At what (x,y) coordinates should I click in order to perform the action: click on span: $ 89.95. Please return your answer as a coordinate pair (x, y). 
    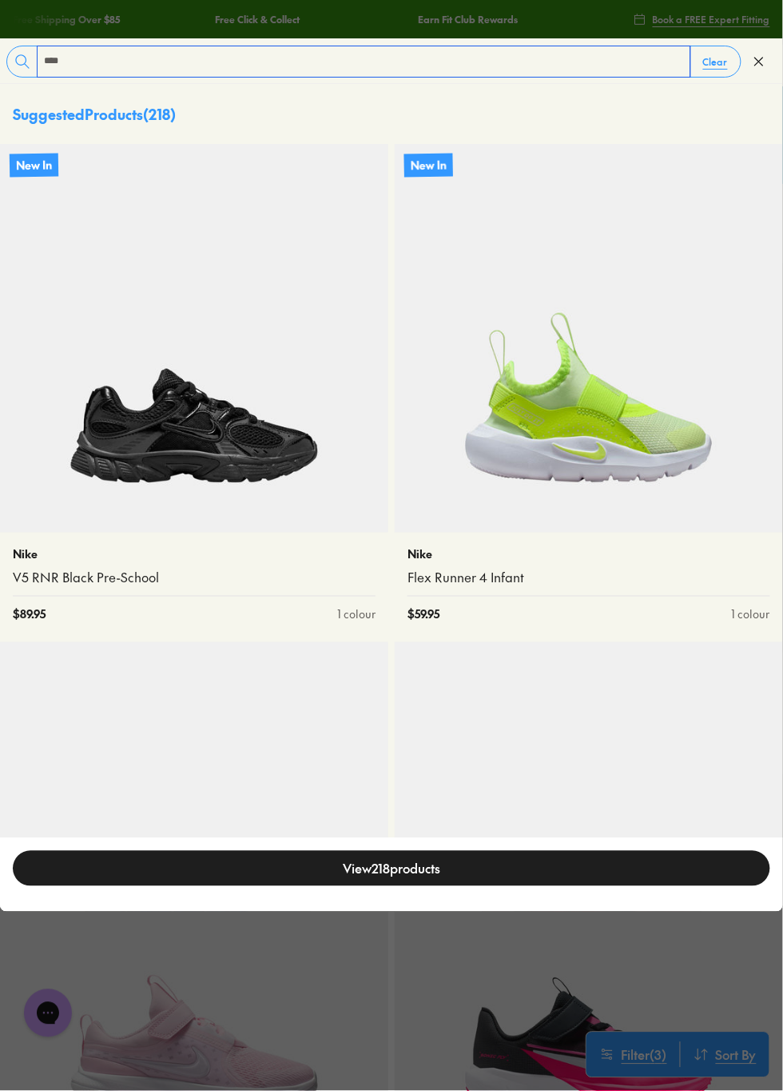
    Looking at the image, I should click on (29, 614).